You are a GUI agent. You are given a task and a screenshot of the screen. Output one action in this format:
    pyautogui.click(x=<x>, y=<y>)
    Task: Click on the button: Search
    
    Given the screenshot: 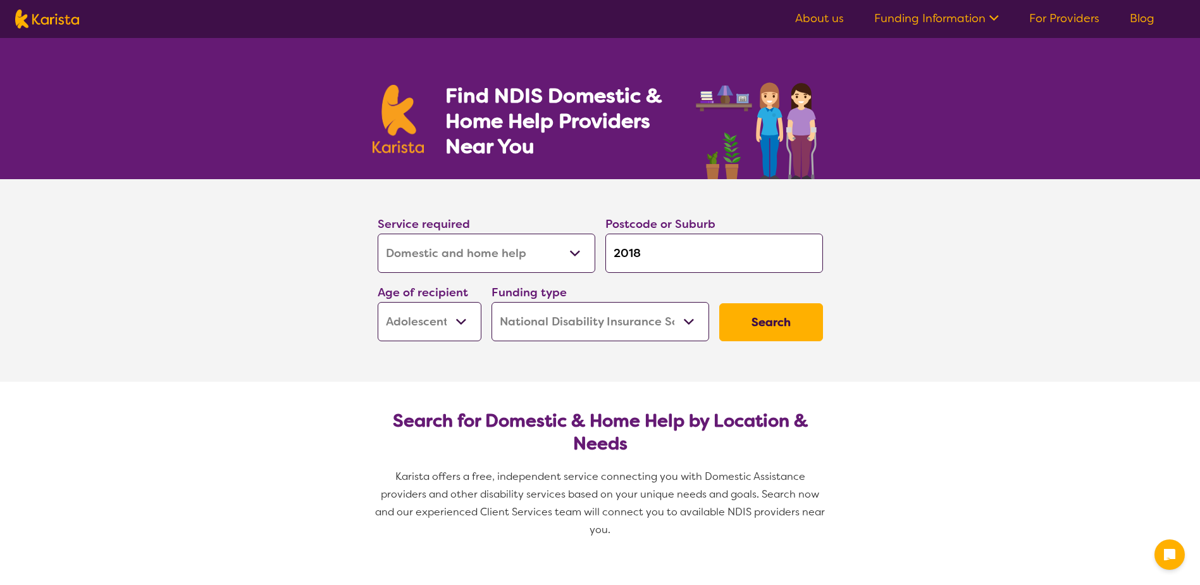 What is the action you would take?
    pyautogui.click(x=771, y=322)
    